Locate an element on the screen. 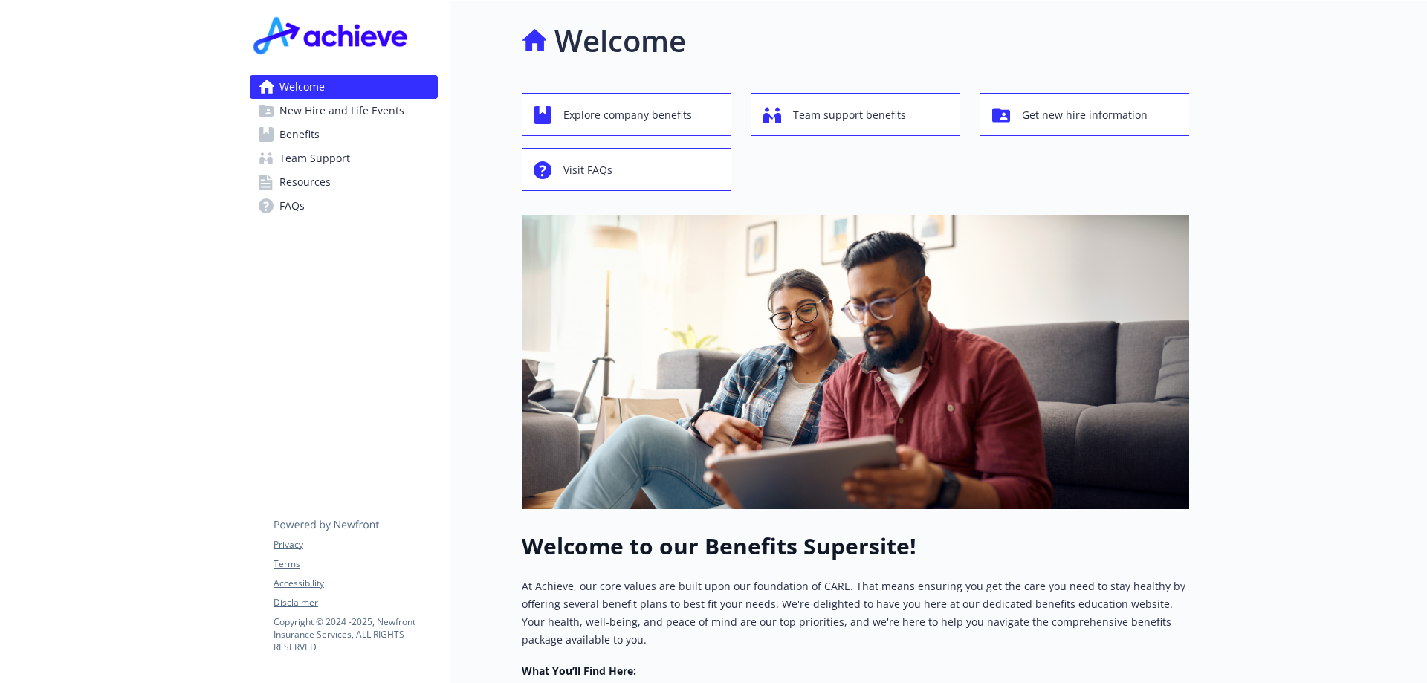 This screenshot has height=683, width=1427. button: Explore company benefits is located at coordinates (626, 114).